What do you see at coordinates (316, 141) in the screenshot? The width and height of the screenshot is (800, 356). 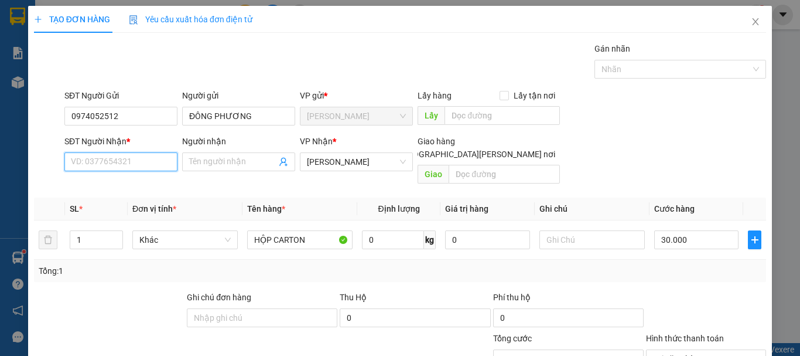 I see `span: VP Nhận` at bounding box center [316, 141].